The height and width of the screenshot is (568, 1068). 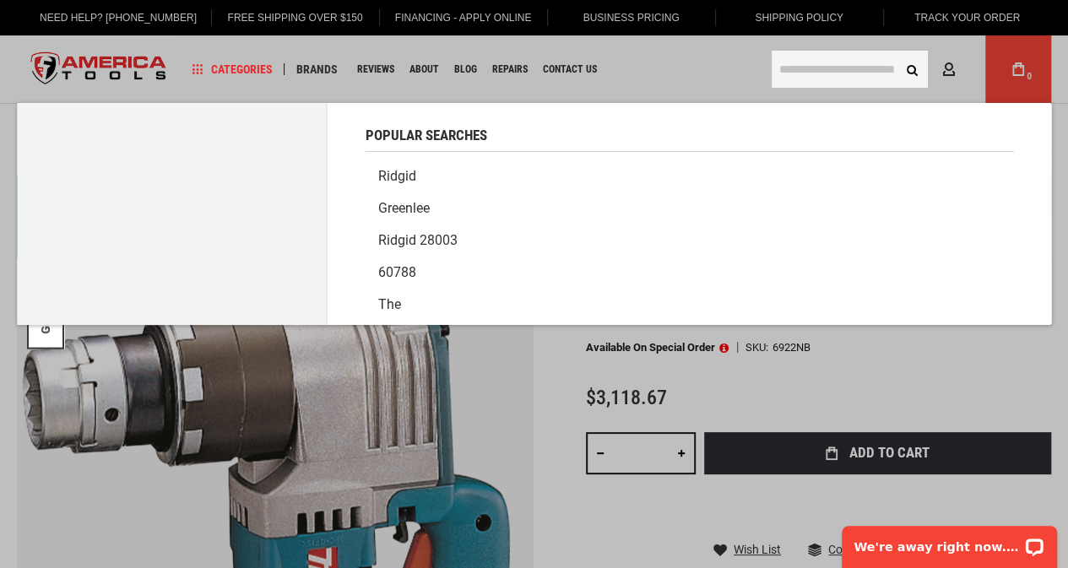 What do you see at coordinates (316, 69) in the screenshot?
I see `span: Brands` at bounding box center [316, 69].